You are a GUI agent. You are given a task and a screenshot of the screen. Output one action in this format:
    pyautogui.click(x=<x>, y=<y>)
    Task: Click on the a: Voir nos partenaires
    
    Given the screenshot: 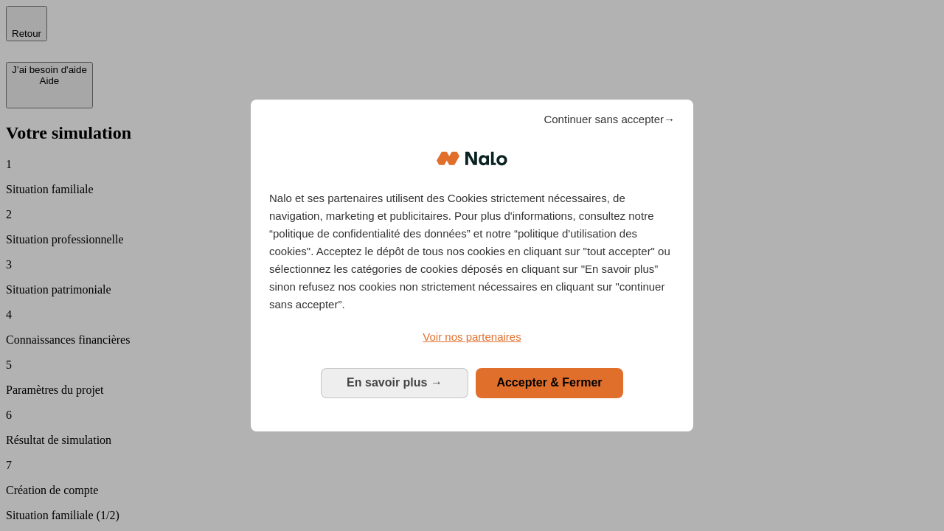 What is the action you would take?
    pyautogui.click(x=472, y=337)
    